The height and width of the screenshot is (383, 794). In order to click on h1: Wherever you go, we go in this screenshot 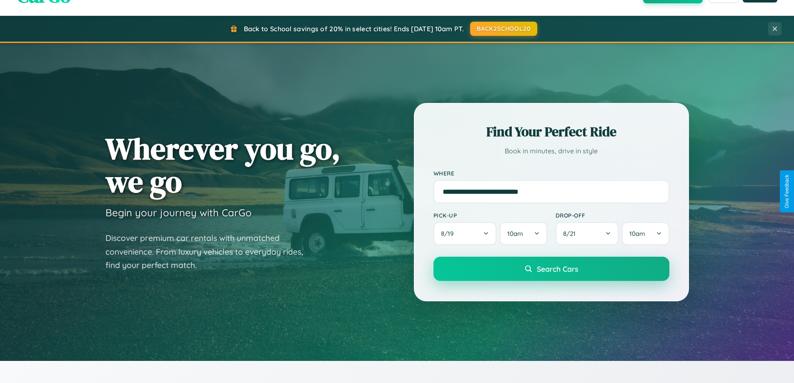, I will do `click(223, 165)`.